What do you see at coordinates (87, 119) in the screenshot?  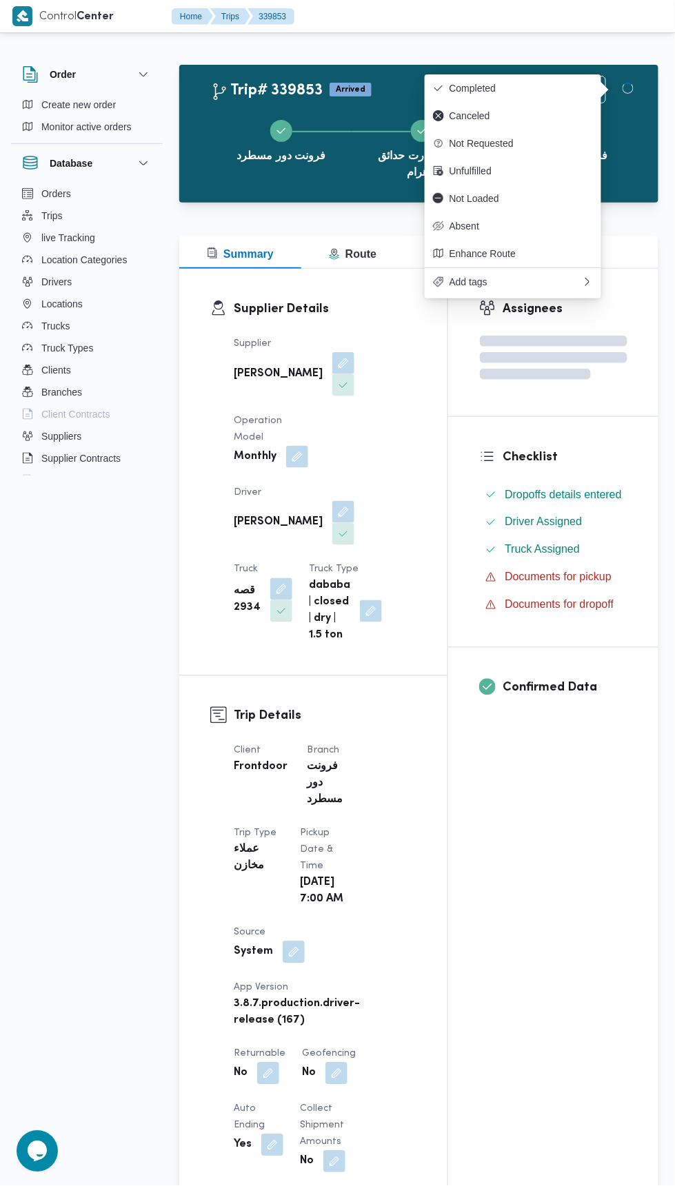 I see `div: Order` at bounding box center [87, 119].